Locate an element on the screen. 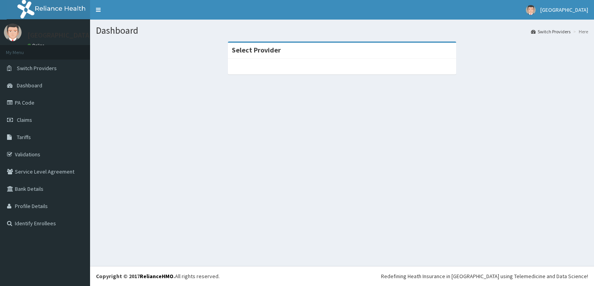 Image resolution: width=594 pixels, height=286 pixels. a: RelianceHMO is located at coordinates (157, 276).